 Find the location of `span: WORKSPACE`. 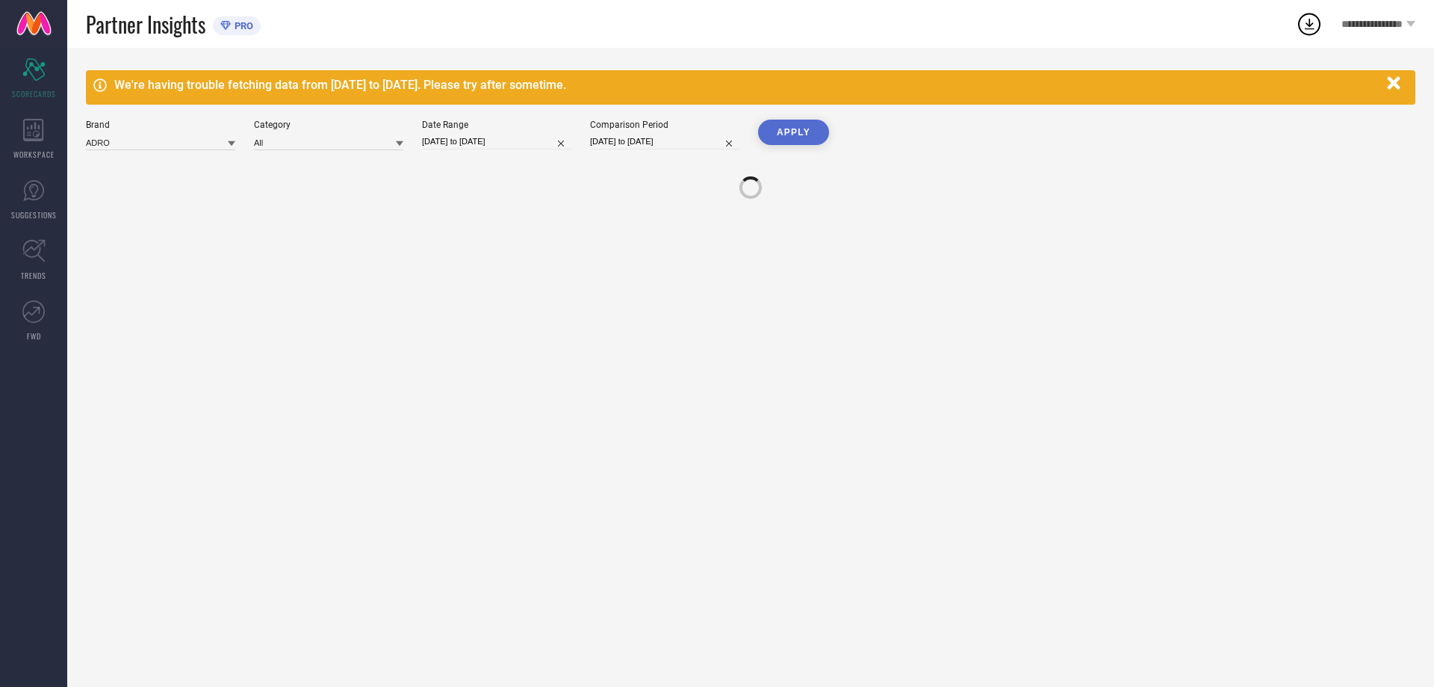

span: WORKSPACE is located at coordinates (34, 154).